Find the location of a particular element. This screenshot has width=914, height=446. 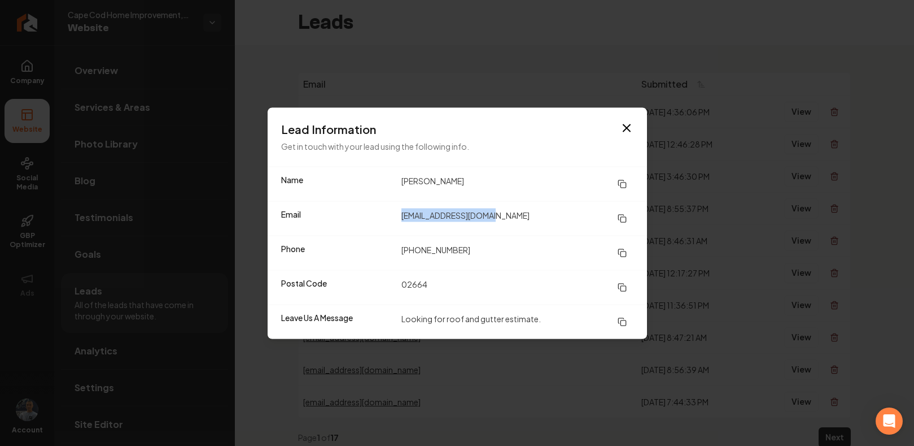

p: Get in touch with your lead using the following info. is located at coordinates (457, 146).